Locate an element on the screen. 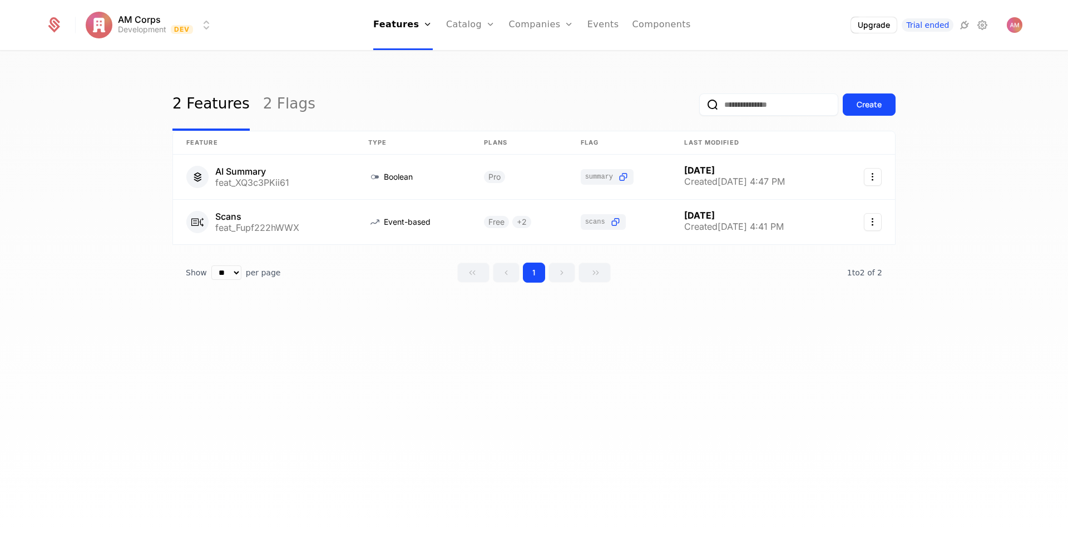 The image size is (1068, 533). button: Upgrade is located at coordinates (874, 25).